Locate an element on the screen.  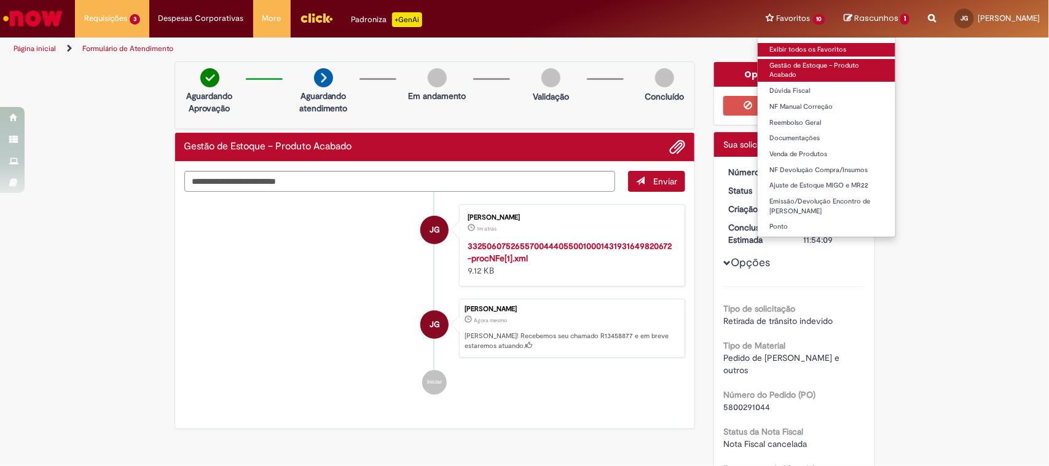
a: NF Devolução Compra/Insumos is located at coordinates (826, 170).